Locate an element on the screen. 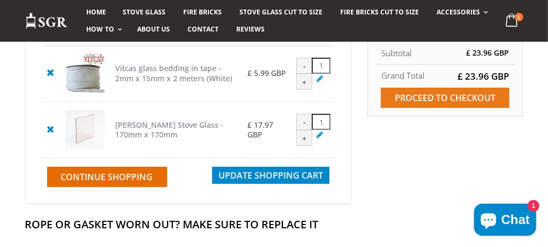 This screenshot has height=247, width=548. span: Reviews is located at coordinates (250, 29).